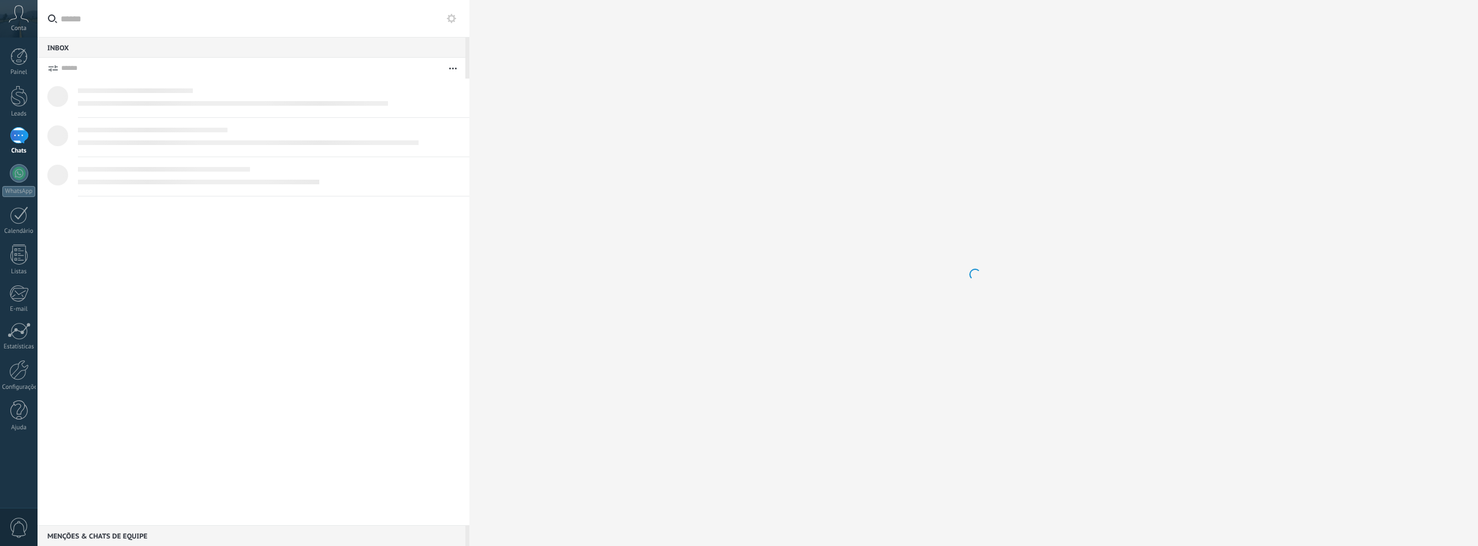 This screenshot has width=1478, height=546. What do you see at coordinates (19, 231) in the screenshot?
I see `div: Calendário` at bounding box center [19, 231].